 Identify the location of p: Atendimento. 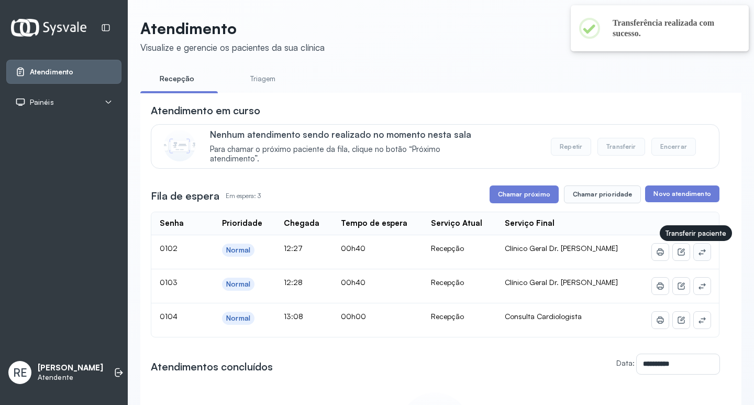
(233, 28).